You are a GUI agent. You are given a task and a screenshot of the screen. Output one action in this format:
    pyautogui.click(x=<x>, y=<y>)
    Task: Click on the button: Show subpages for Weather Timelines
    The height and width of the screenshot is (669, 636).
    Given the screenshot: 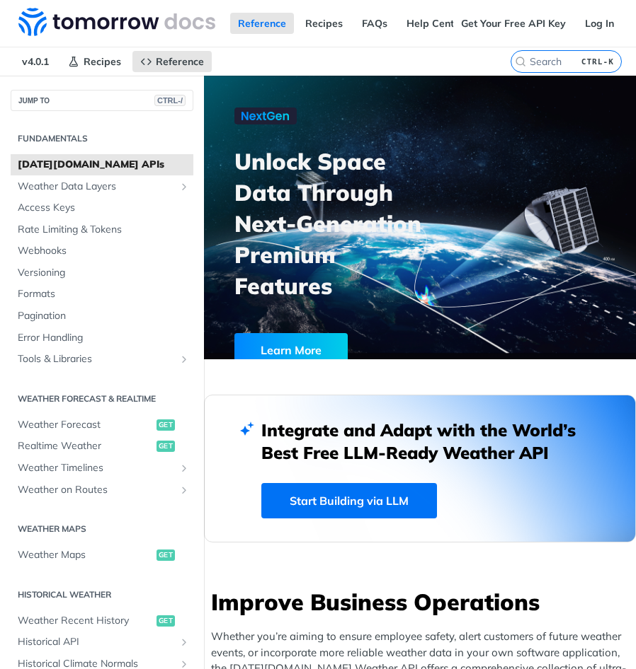 What is the action you would take?
    pyautogui.click(x=184, y=468)
    